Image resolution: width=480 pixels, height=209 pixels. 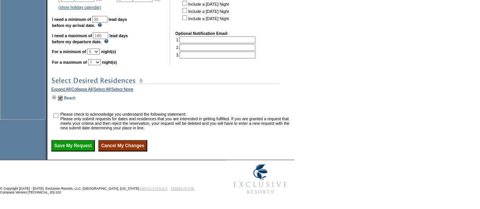 I want to click on a: Select All, so click(x=102, y=90).